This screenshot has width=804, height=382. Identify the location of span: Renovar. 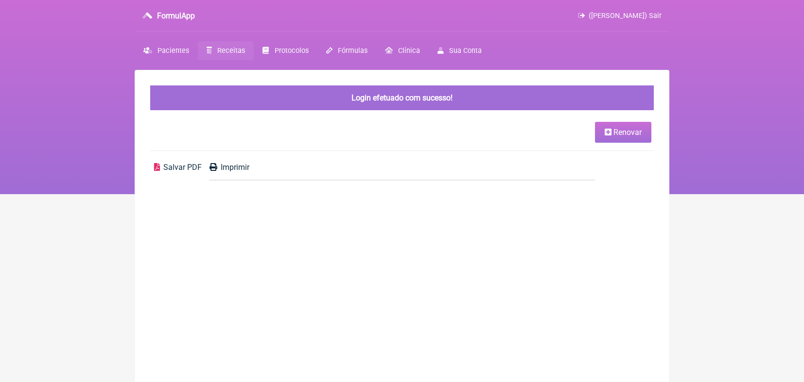
(627, 132).